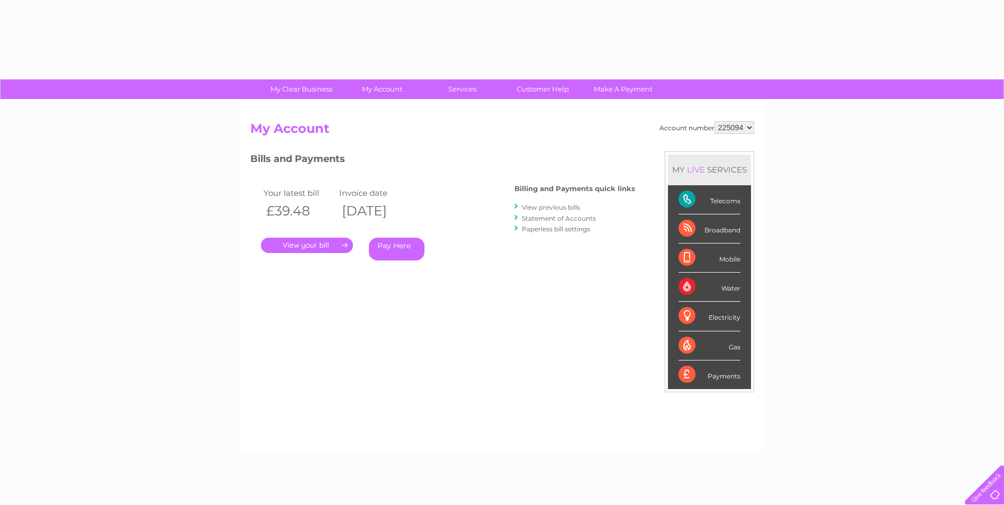 The height and width of the screenshot is (505, 1004). I want to click on div: Broadband, so click(709, 229).